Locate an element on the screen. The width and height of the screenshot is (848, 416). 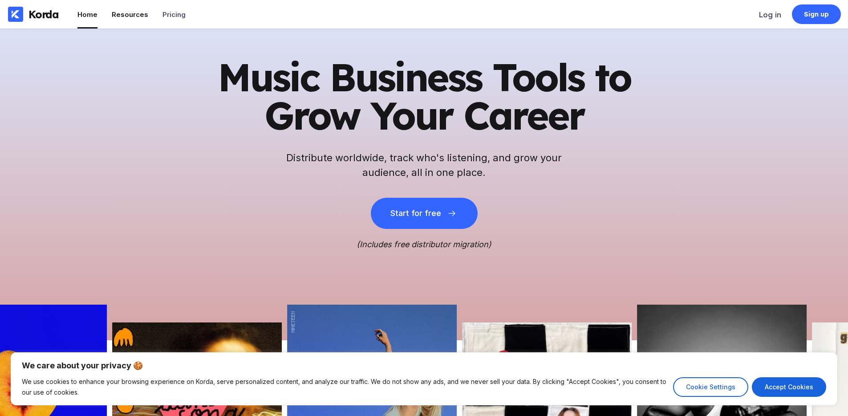
a: Sign up is located at coordinates (816, 14).